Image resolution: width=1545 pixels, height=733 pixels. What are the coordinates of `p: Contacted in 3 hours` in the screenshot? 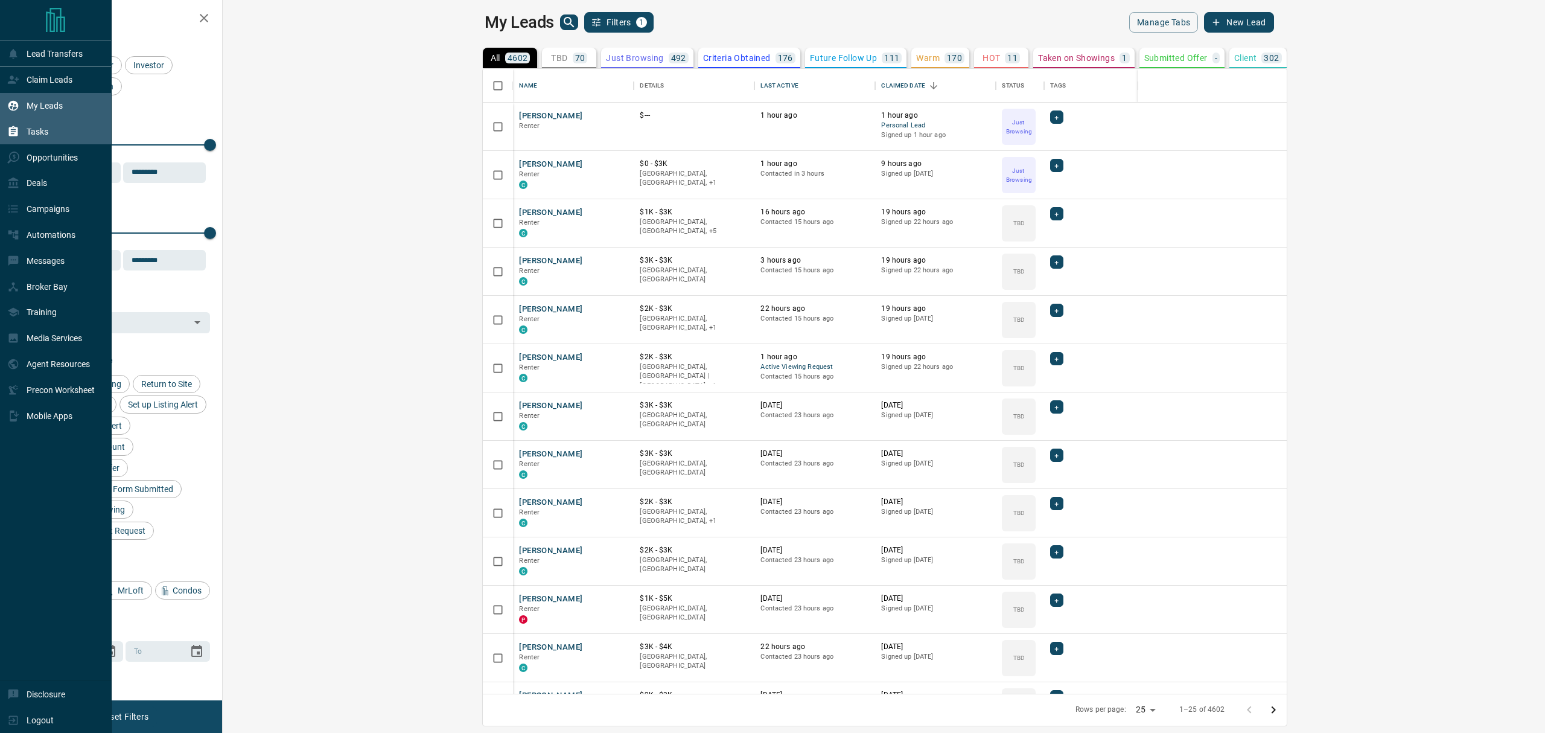 It's located at (815, 174).